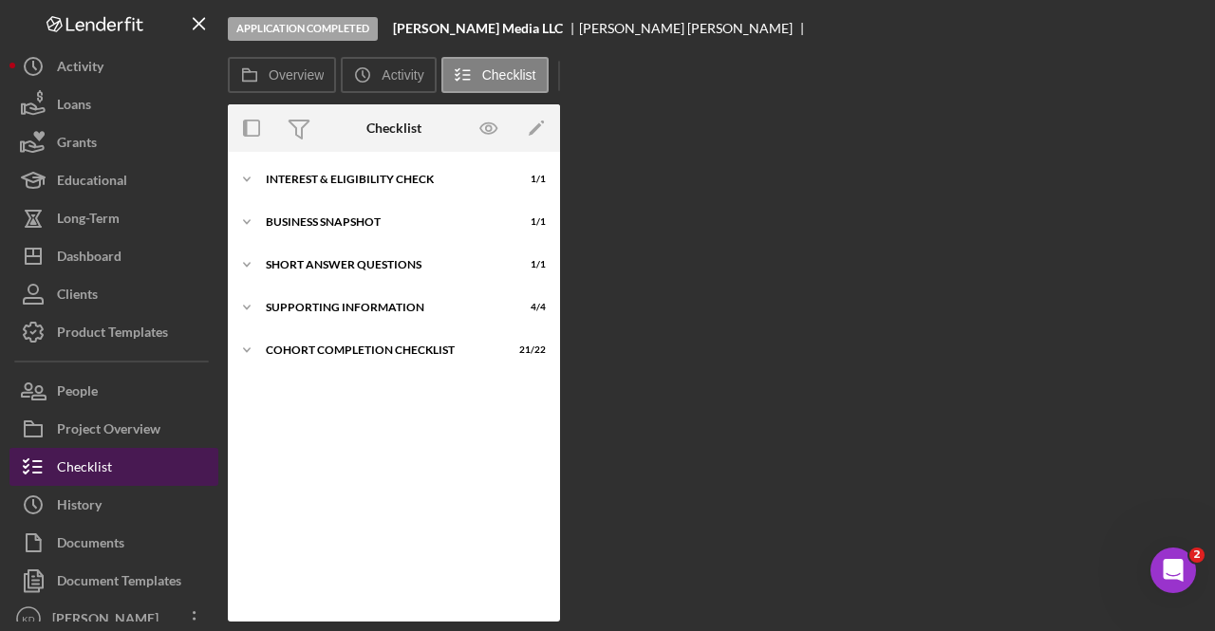 Image resolution: width=1215 pixels, height=631 pixels. Describe the element at coordinates (381, 265) in the screenshot. I see `div: Short Answer Questions` at that location.